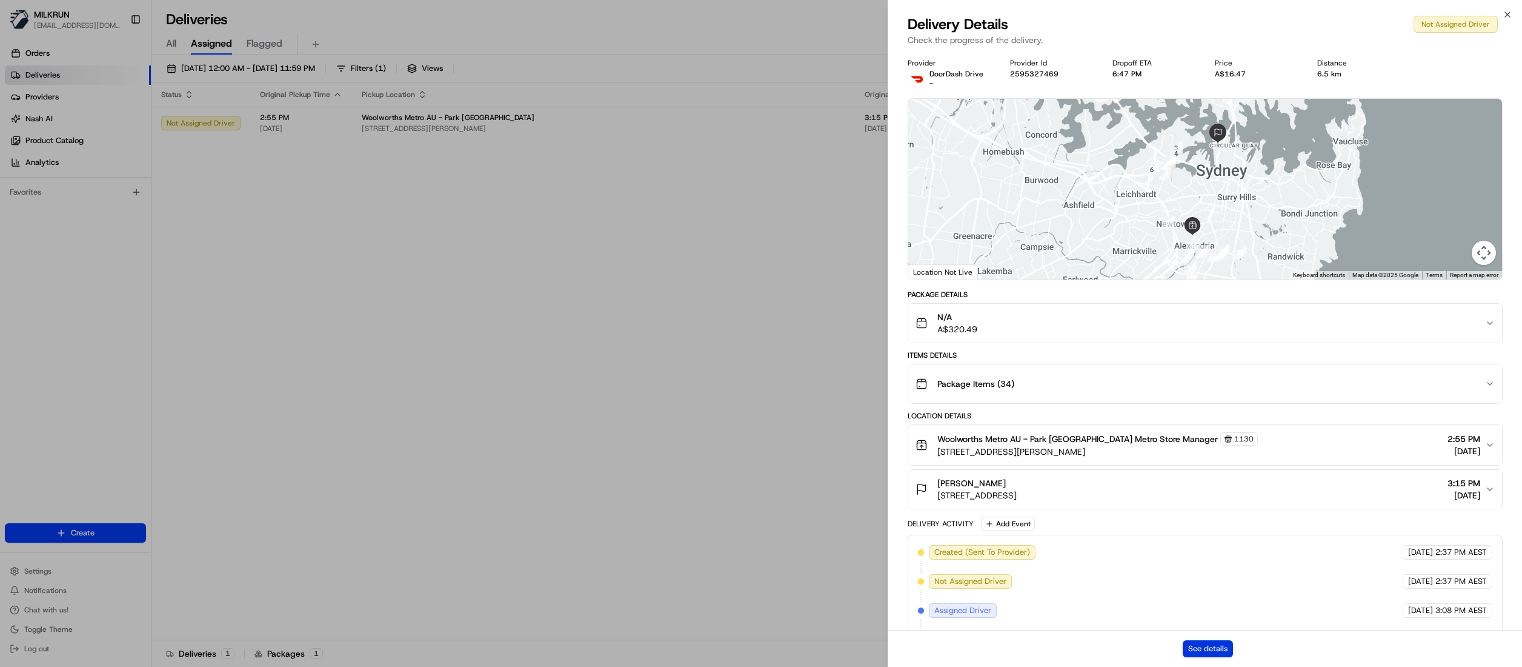 This screenshot has height=667, width=1522. I want to click on div: 4, so click(1176, 153).